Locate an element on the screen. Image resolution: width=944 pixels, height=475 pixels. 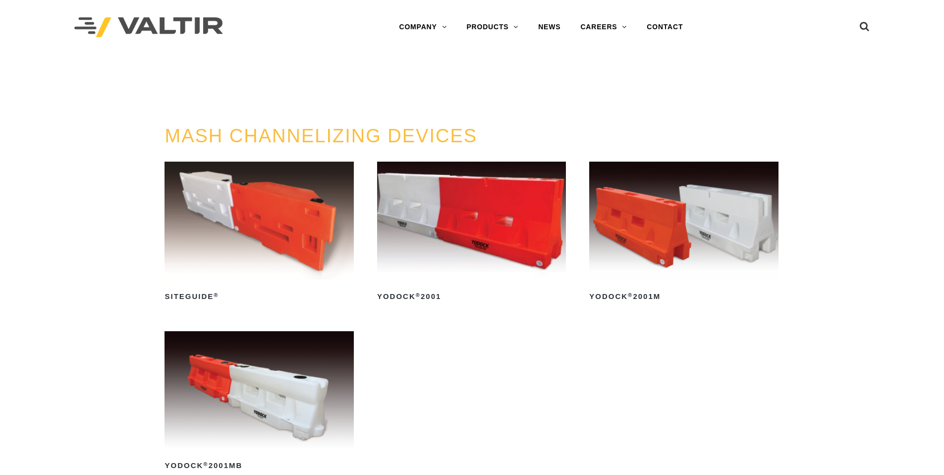
h2: Yodock 2001 is located at coordinates (471, 296).